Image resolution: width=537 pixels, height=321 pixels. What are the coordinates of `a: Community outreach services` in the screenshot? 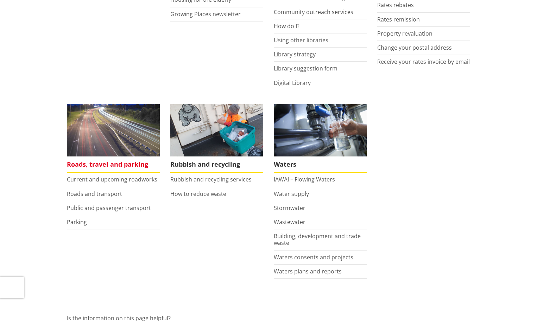 It's located at (314, 12).